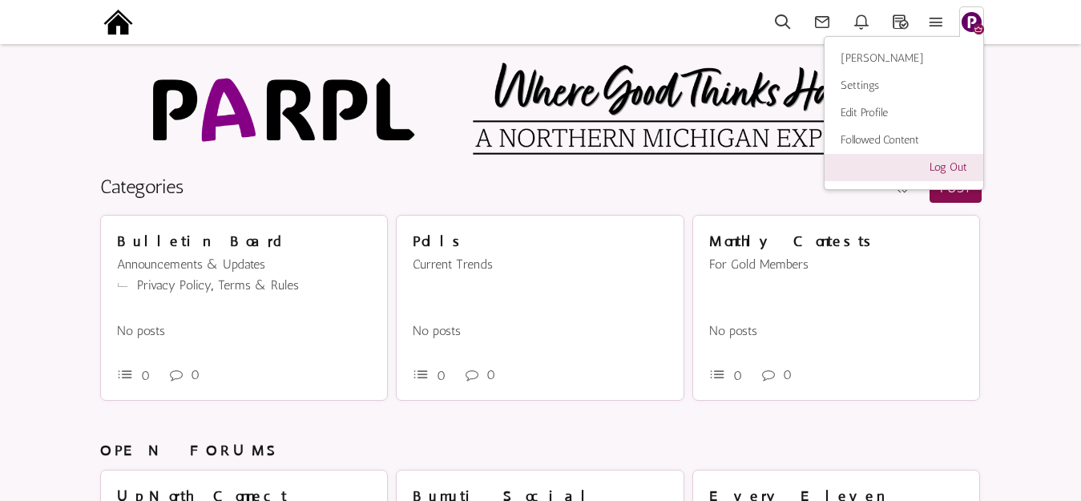  Describe the element at coordinates (258, 285) in the screenshot. I see `a: Terms & Rules` at that location.